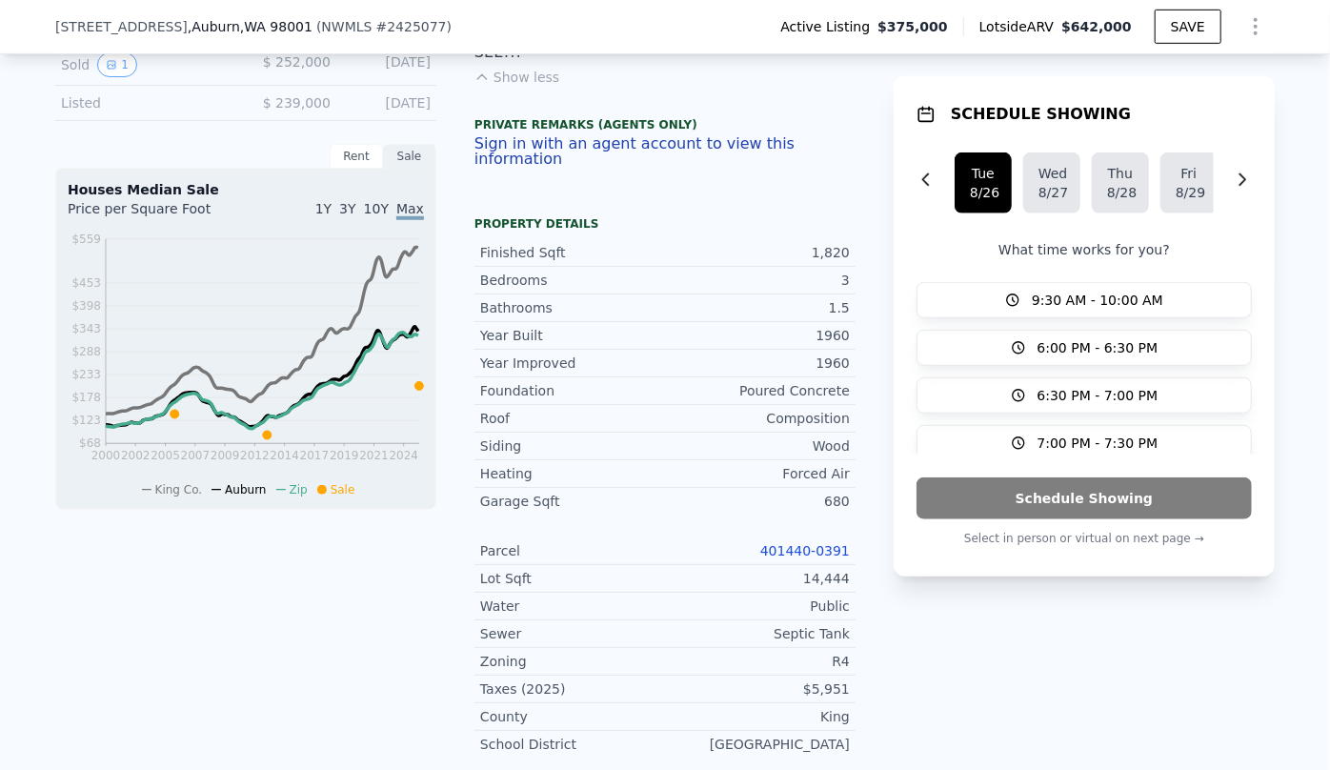  I want to click on div: Private Remarks (Agents Only), so click(665, 127).